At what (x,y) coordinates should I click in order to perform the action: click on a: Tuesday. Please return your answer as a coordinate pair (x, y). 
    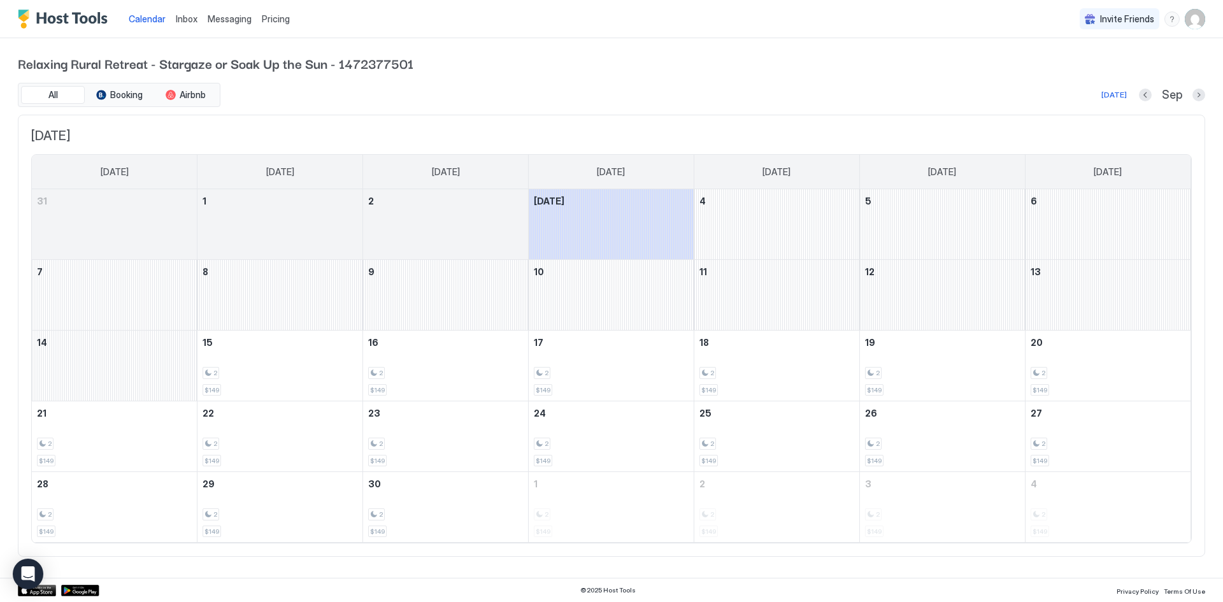
    Looking at the image, I should click on (446, 172).